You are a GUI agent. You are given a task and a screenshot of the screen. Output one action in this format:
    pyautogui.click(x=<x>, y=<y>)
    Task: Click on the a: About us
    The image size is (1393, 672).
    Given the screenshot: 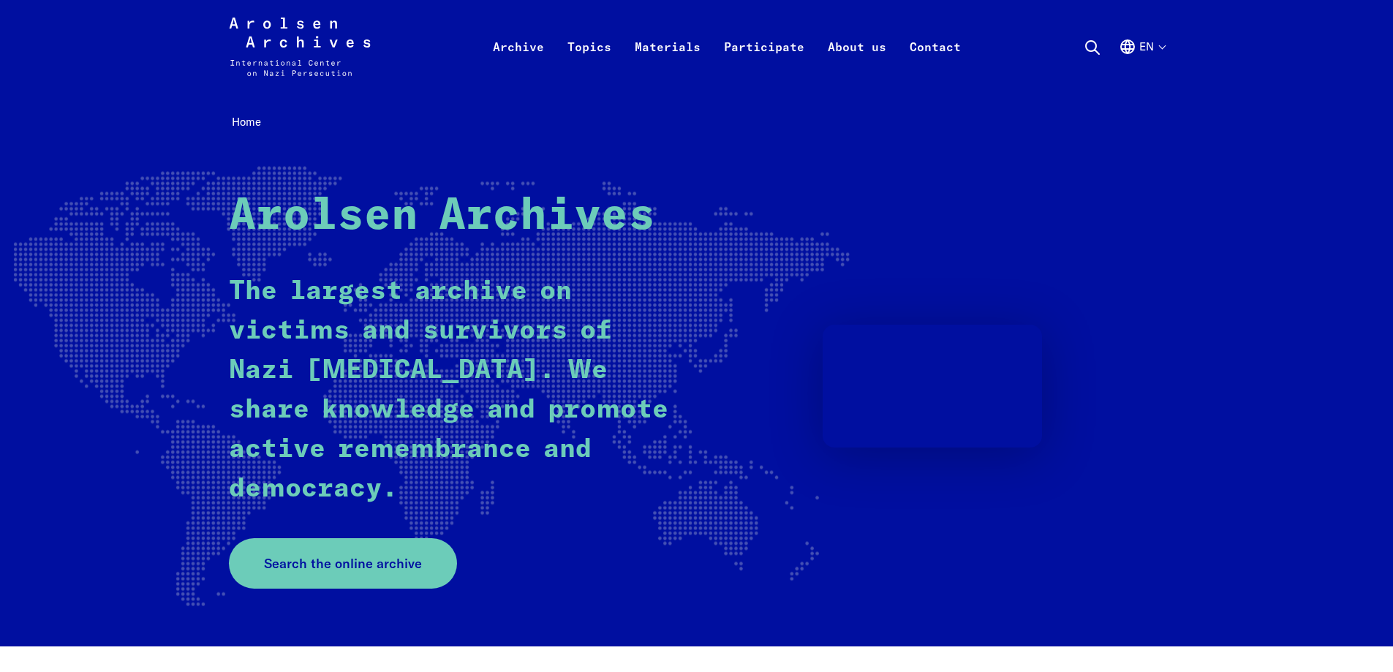 What is the action you would take?
    pyautogui.click(x=857, y=64)
    